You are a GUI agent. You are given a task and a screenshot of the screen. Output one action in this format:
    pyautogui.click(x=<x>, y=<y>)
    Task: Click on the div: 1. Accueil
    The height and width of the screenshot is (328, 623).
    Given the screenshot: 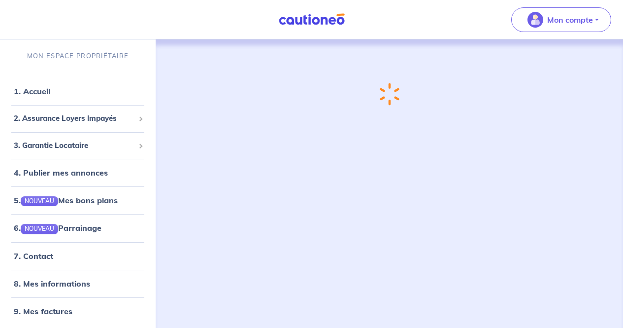 What is the action you would take?
    pyautogui.click(x=78, y=91)
    